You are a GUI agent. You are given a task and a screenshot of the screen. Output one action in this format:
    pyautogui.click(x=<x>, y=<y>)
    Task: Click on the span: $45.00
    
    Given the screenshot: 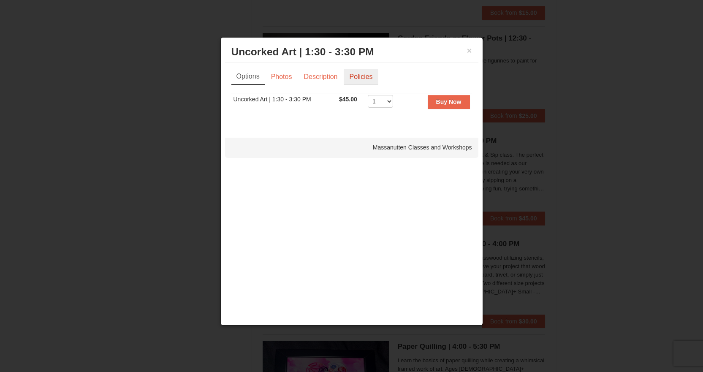 What is the action you would take?
    pyautogui.click(x=348, y=99)
    